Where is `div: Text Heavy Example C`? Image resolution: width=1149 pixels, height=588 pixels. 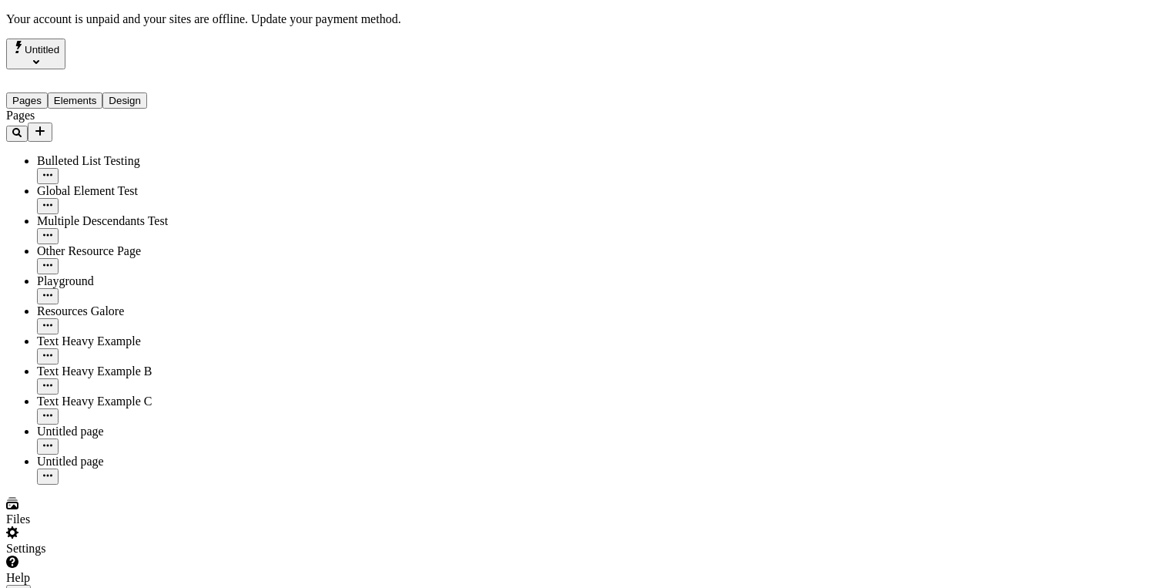 div: Text Heavy Example C is located at coordinates (114, 401).